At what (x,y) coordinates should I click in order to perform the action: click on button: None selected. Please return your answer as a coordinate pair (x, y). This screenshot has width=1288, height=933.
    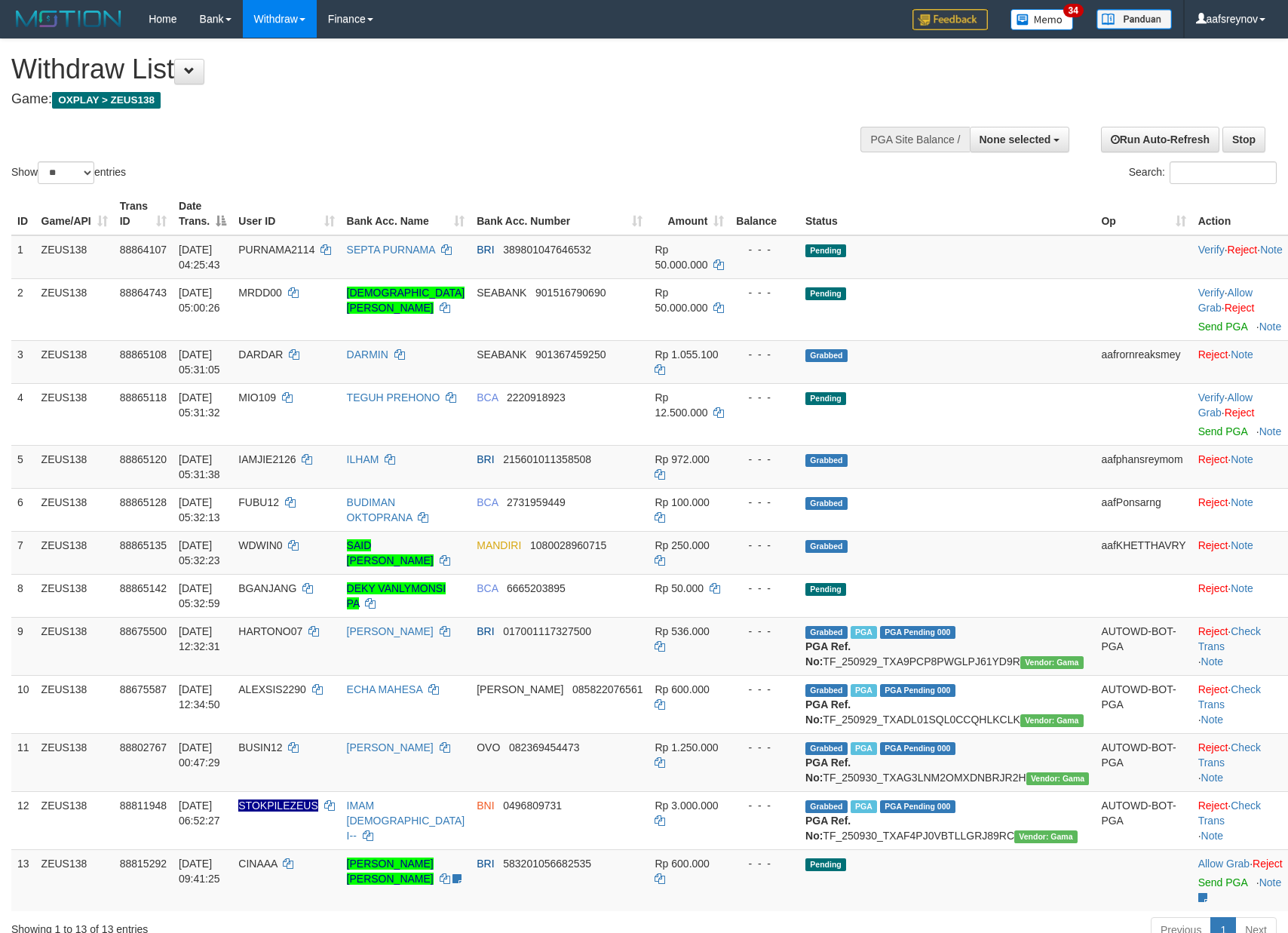
    Looking at the image, I should click on (1020, 140).